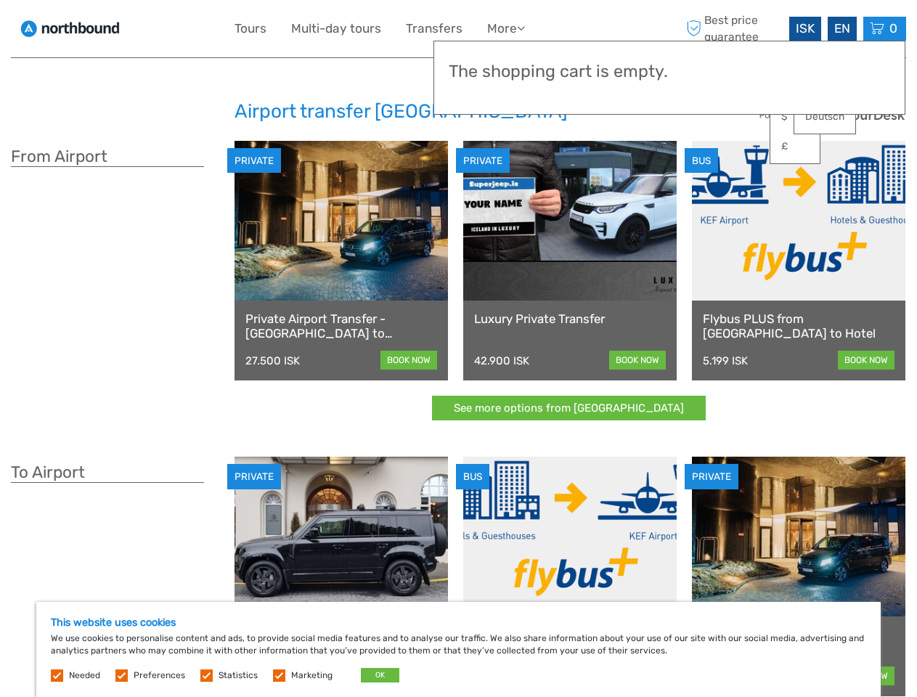 The width and height of the screenshot is (917, 697). I want to click on label: Preferences, so click(159, 676).